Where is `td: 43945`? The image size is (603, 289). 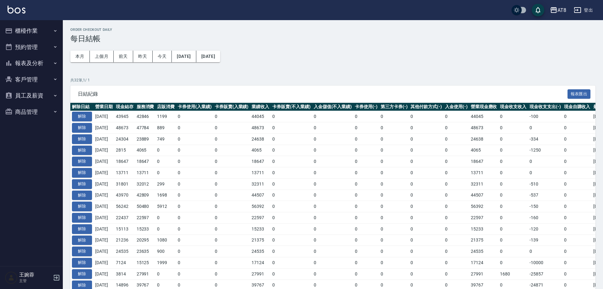 td: 43945 is located at coordinates (125, 117).